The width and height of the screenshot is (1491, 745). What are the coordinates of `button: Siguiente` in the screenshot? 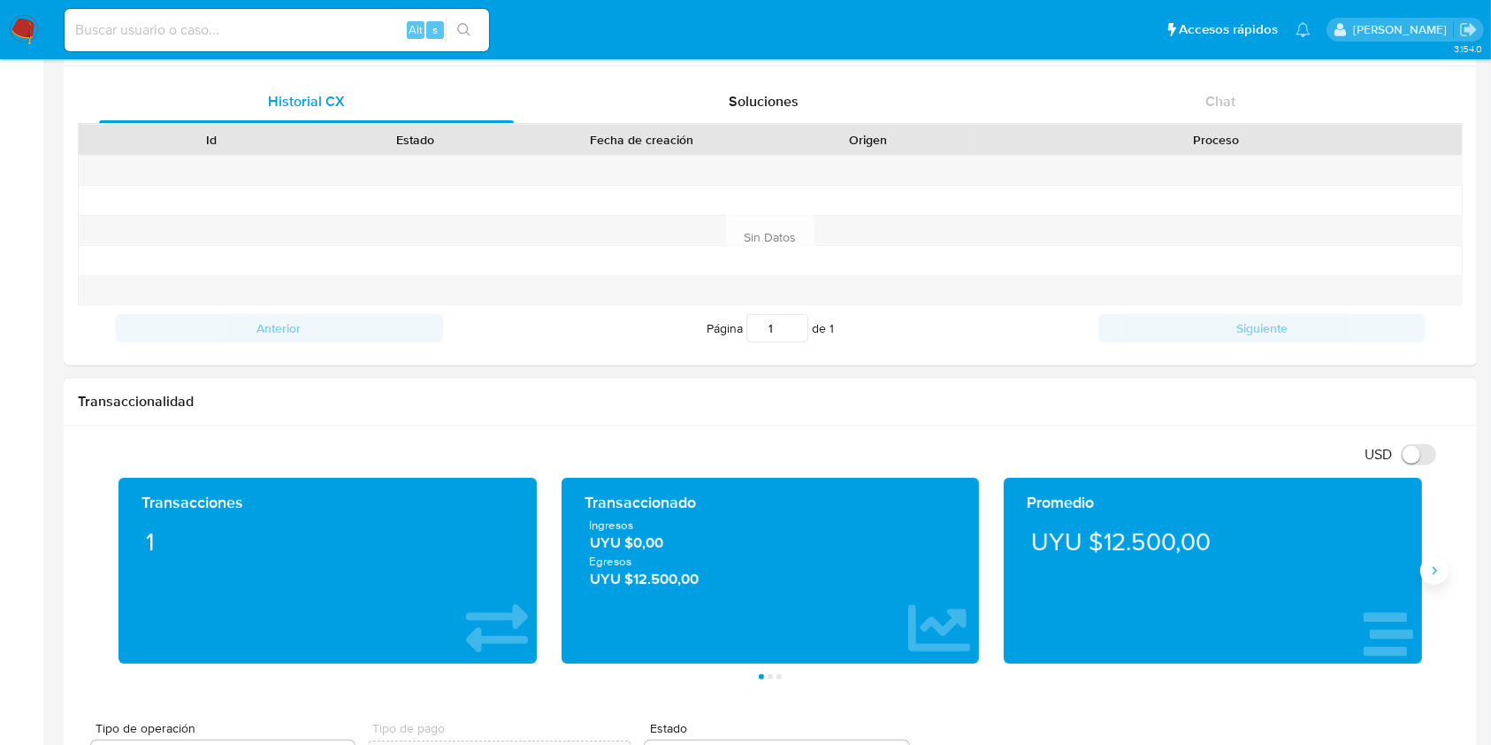 It's located at (1262, 328).